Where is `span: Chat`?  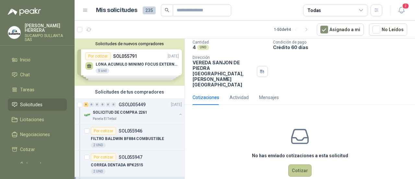
span: Chat is located at coordinates (25, 75).